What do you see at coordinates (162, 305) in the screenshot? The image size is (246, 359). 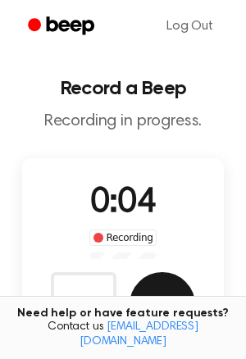 I see `button: Save Audio Record` at bounding box center [162, 305].